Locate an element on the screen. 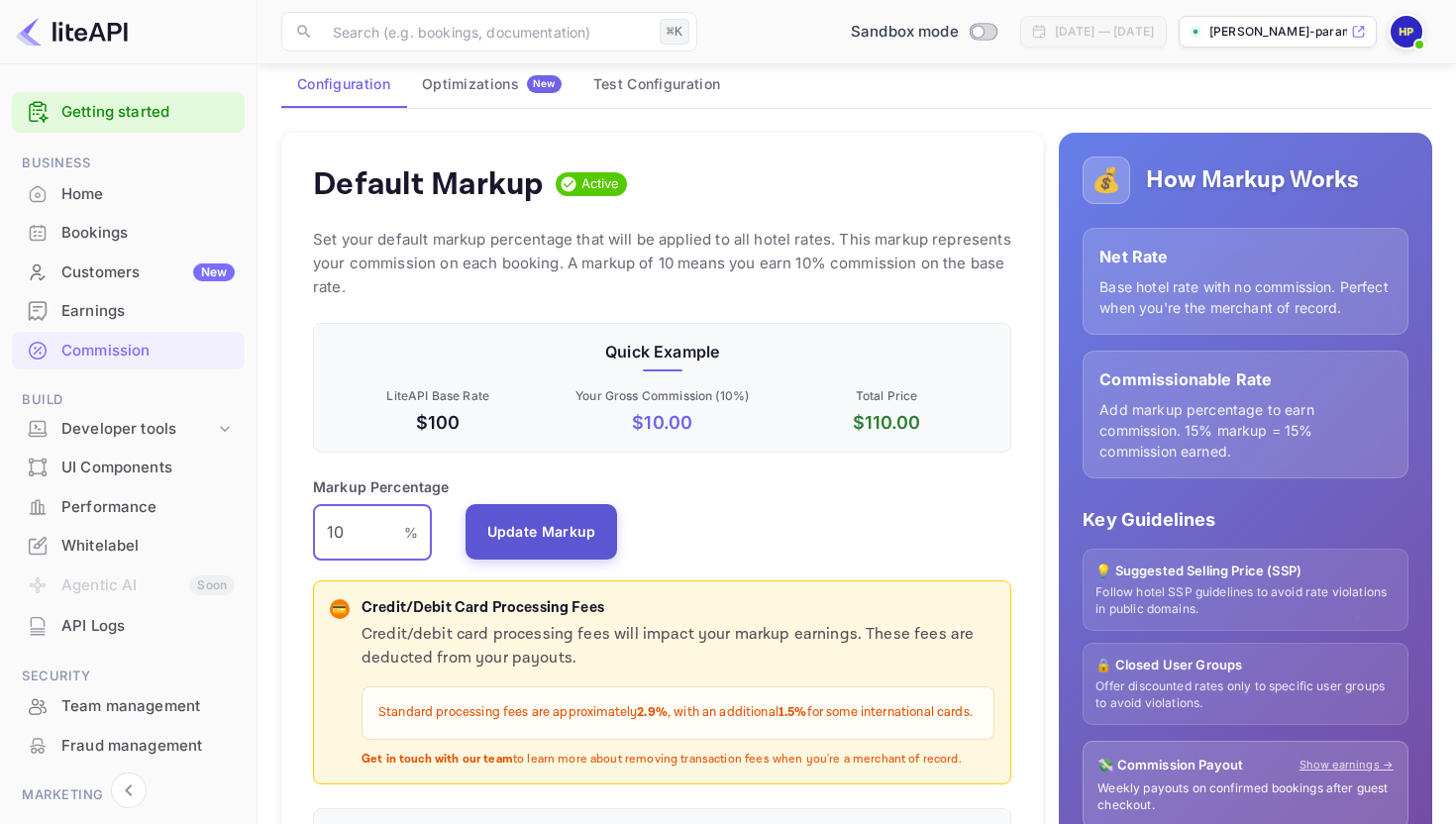 Image resolution: width=1456 pixels, height=824 pixels. button: Collapse navigation is located at coordinates (128, 790).